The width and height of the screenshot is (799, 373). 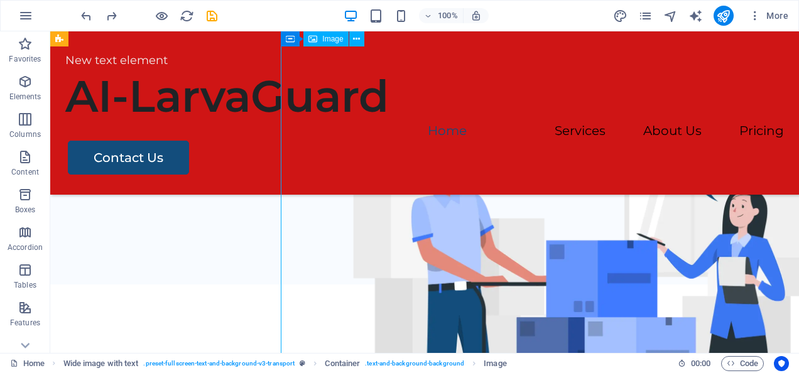 I want to click on button: Usercentrics, so click(x=781, y=363).